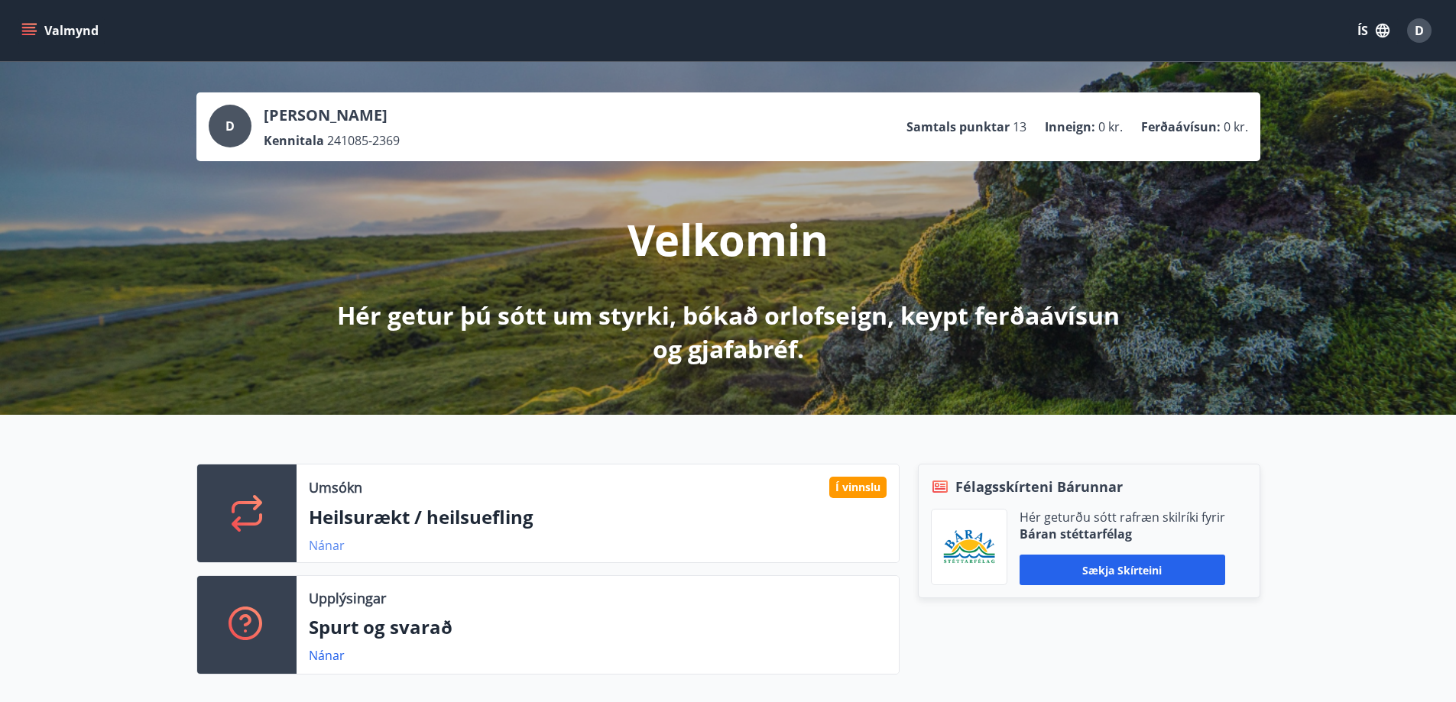  What do you see at coordinates (1038, 487) in the screenshot?
I see `span: Félagsskírteni Bárunnar` at bounding box center [1038, 487].